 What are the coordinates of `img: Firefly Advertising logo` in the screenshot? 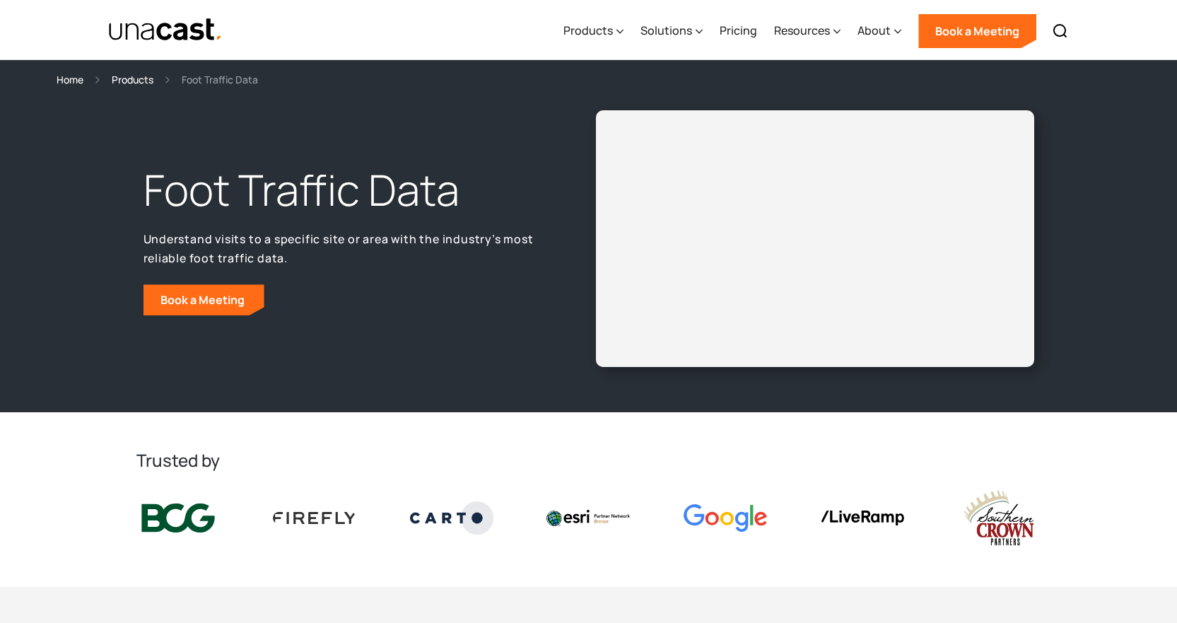 It's located at (315, 517).